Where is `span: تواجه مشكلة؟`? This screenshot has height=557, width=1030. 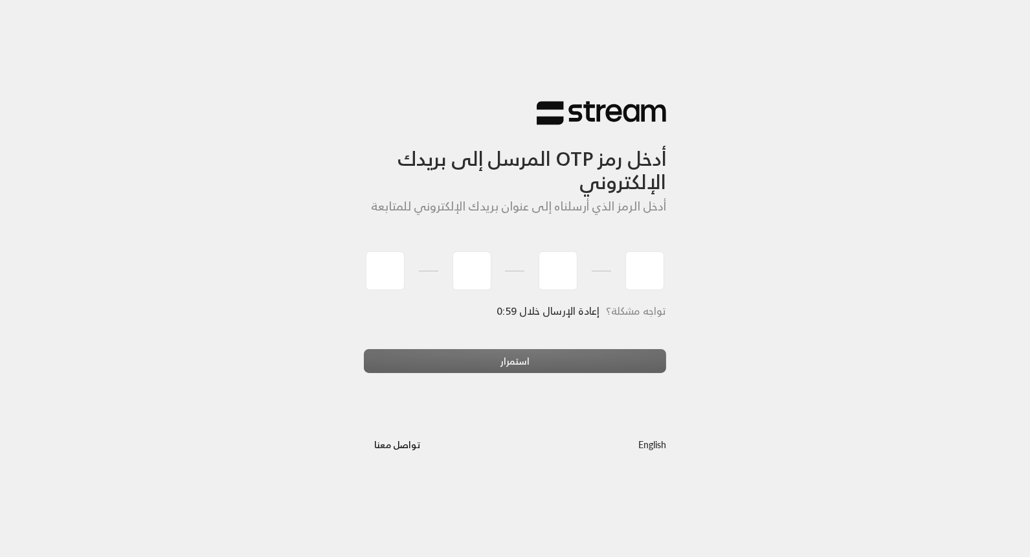 span: تواجه مشكلة؟ is located at coordinates (636, 311).